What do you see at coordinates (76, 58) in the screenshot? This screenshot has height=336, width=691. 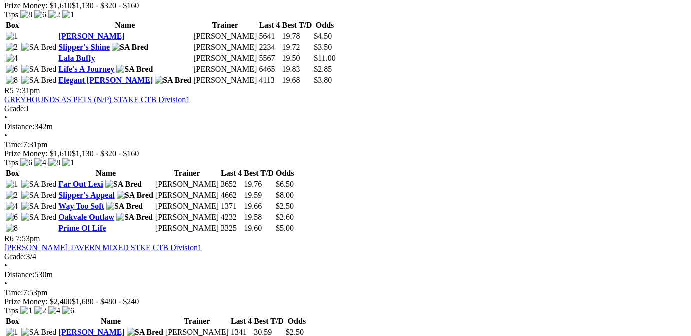 I see `a: Lala Buffy` at bounding box center [76, 58].